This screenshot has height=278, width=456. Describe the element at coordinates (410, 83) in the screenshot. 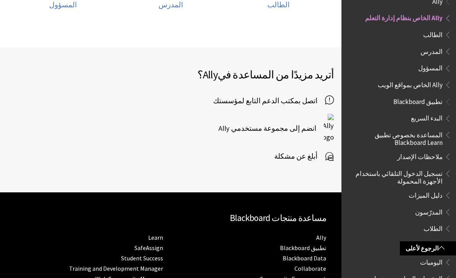

I see `span: Ally الخاص بمواقع الويب` at that location.